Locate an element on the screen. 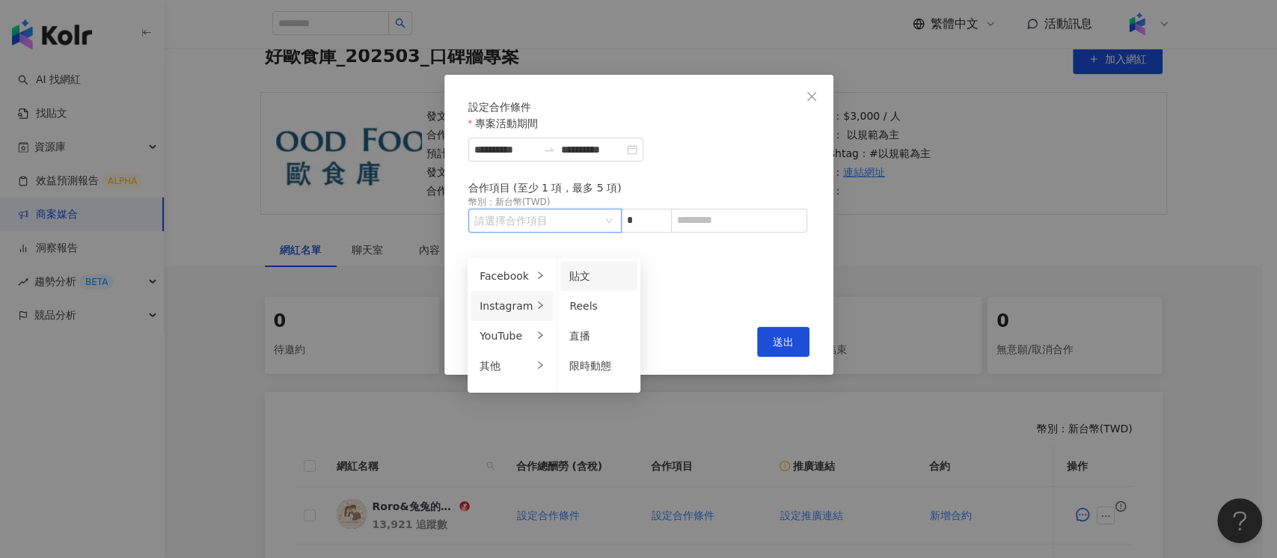  li: Facebook is located at coordinates (512, 276).